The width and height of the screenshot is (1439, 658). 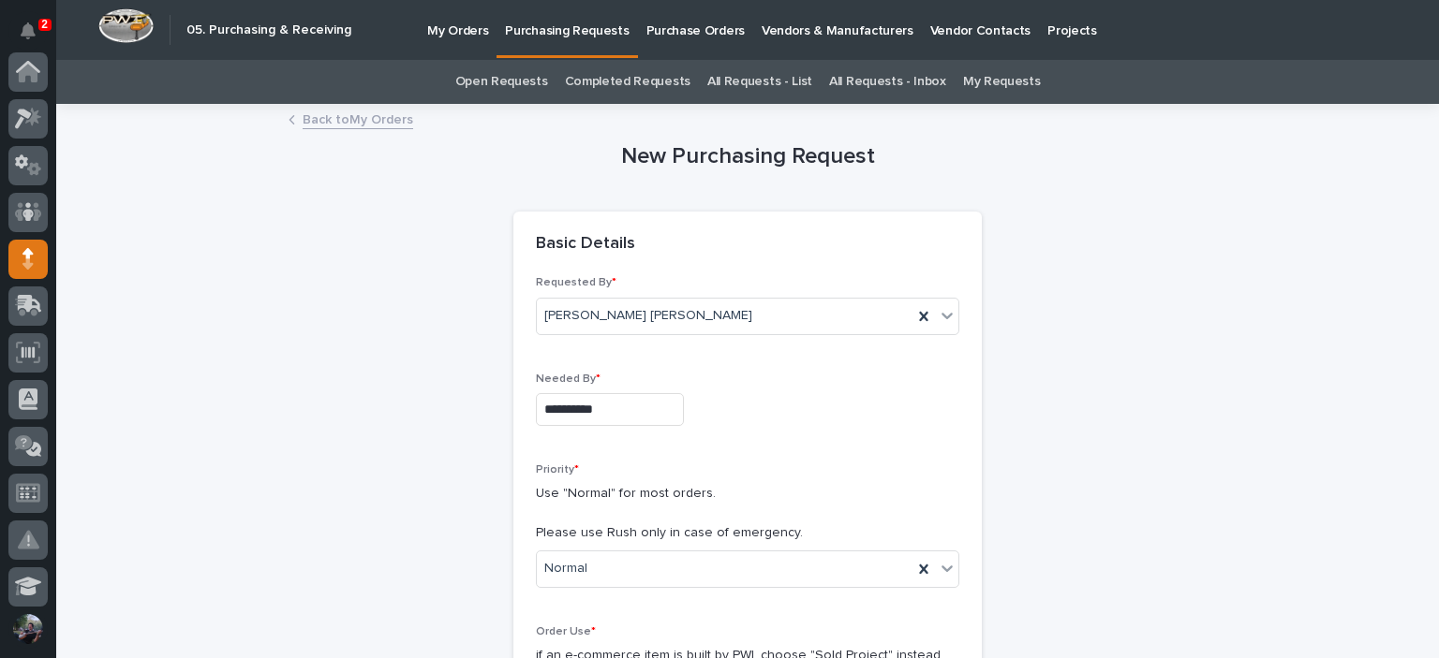 What do you see at coordinates (747, 156) in the screenshot?
I see `h1: New Purchasing Request` at bounding box center [747, 156].